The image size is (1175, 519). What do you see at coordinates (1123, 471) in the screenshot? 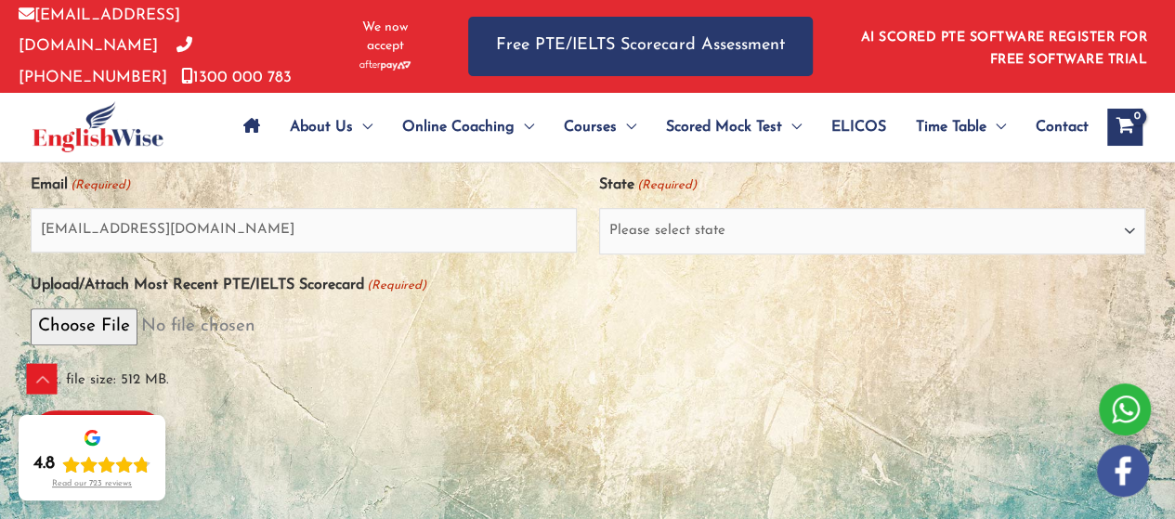
I see `img: white-facebook.png` at bounding box center [1123, 471].